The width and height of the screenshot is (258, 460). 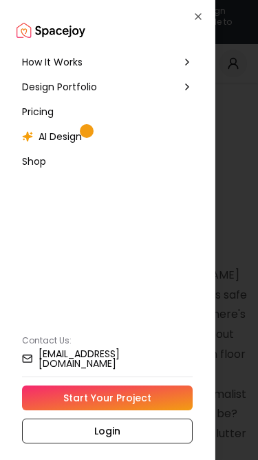 What do you see at coordinates (51, 30) in the screenshot?
I see `img: Spacejoy Logo` at bounding box center [51, 30].